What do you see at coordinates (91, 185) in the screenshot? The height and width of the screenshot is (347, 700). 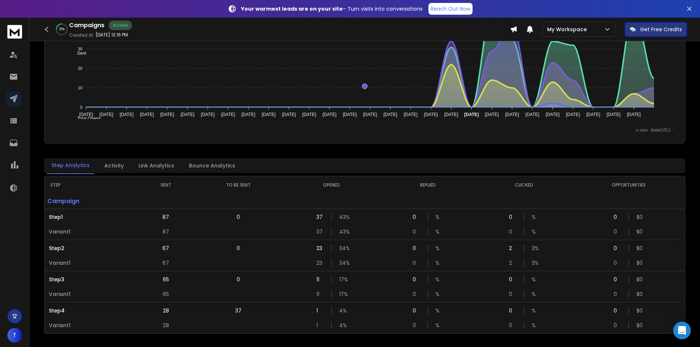 I see `th: STEP` at bounding box center [91, 185].